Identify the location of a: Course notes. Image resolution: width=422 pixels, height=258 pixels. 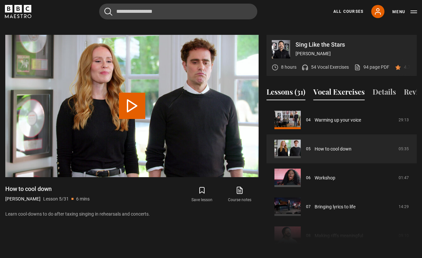
(240, 195).